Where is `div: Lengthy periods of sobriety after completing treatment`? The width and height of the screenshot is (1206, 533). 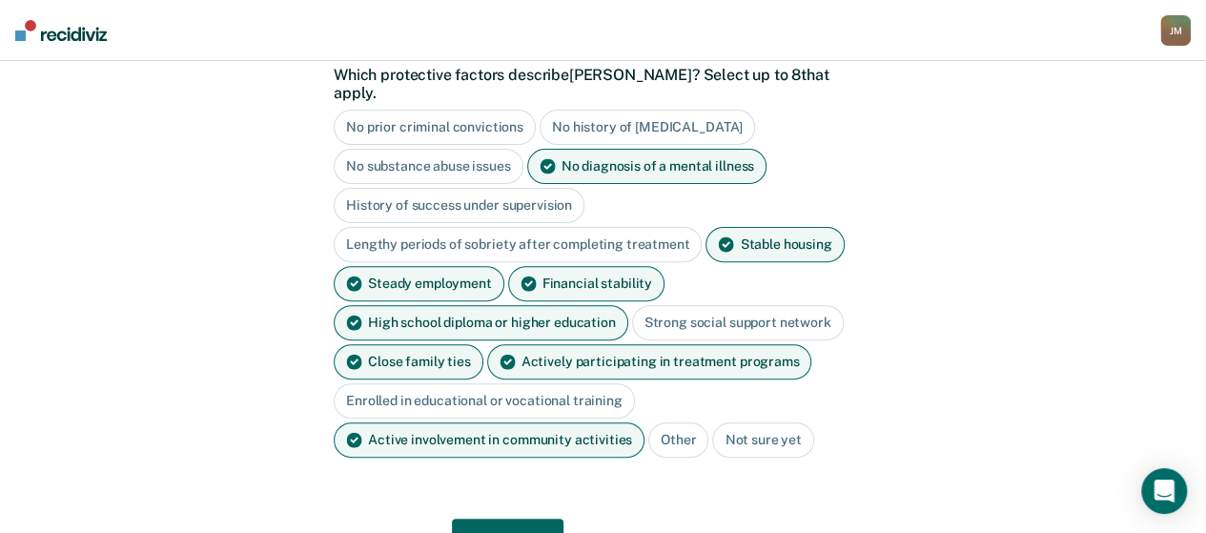 div: Lengthy periods of sobriety after completing treatment is located at coordinates (518, 244).